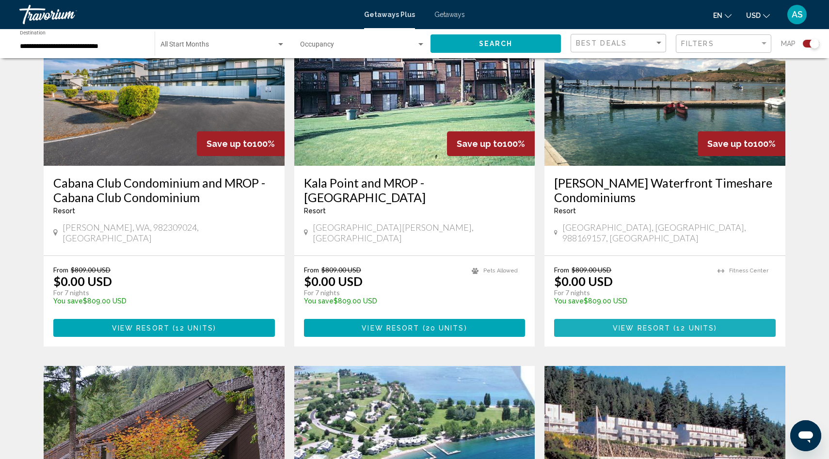 The height and width of the screenshot is (459, 829). I want to click on a: Getaways Plus, so click(389, 15).